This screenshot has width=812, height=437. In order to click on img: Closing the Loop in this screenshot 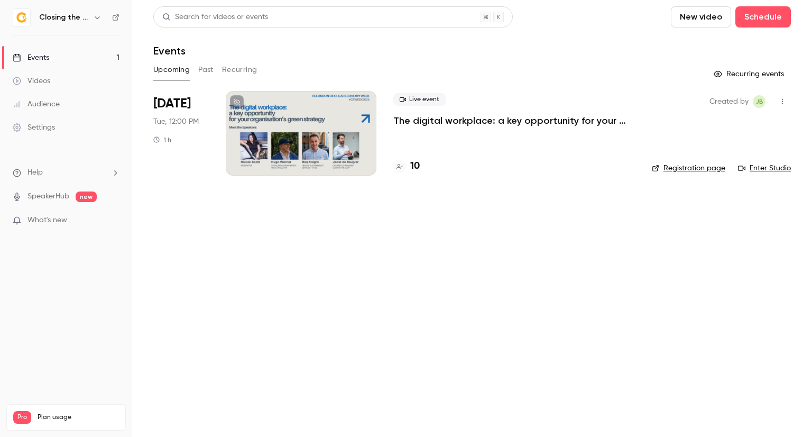, I will do `click(22, 17)`.